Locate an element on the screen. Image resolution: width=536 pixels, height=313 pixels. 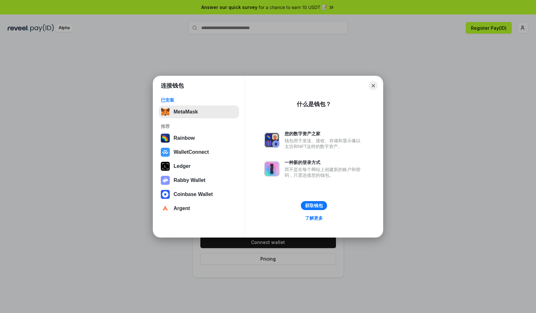
div: Rainbow is located at coordinates (184, 138).